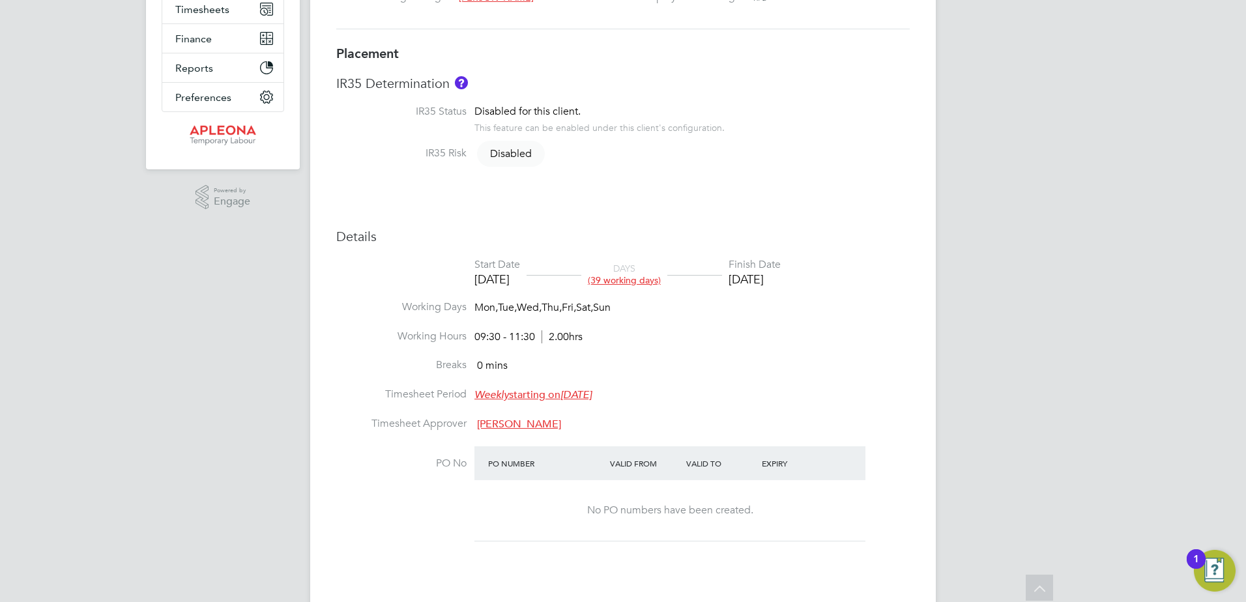 The height and width of the screenshot is (602, 1246). I want to click on span: Preferences, so click(203, 97).